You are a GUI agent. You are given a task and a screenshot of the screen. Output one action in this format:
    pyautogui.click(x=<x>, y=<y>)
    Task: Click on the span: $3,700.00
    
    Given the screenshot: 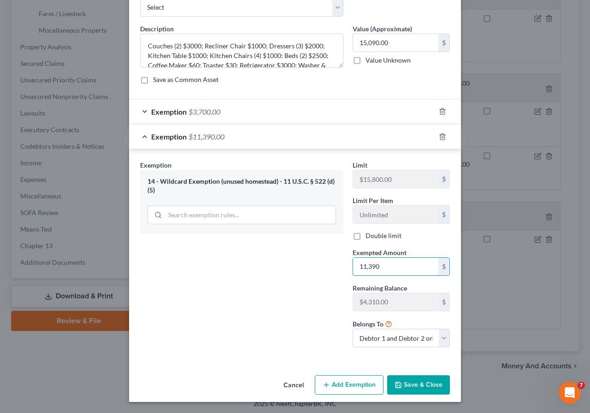 What is the action you would take?
    pyautogui.click(x=204, y=111)
    